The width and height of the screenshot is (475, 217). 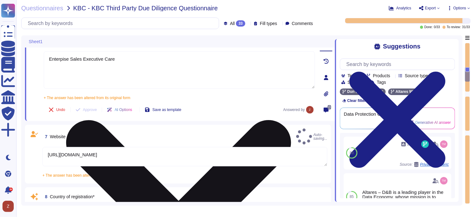 I want to click on button: Analytics, so click(x=400, y=8).